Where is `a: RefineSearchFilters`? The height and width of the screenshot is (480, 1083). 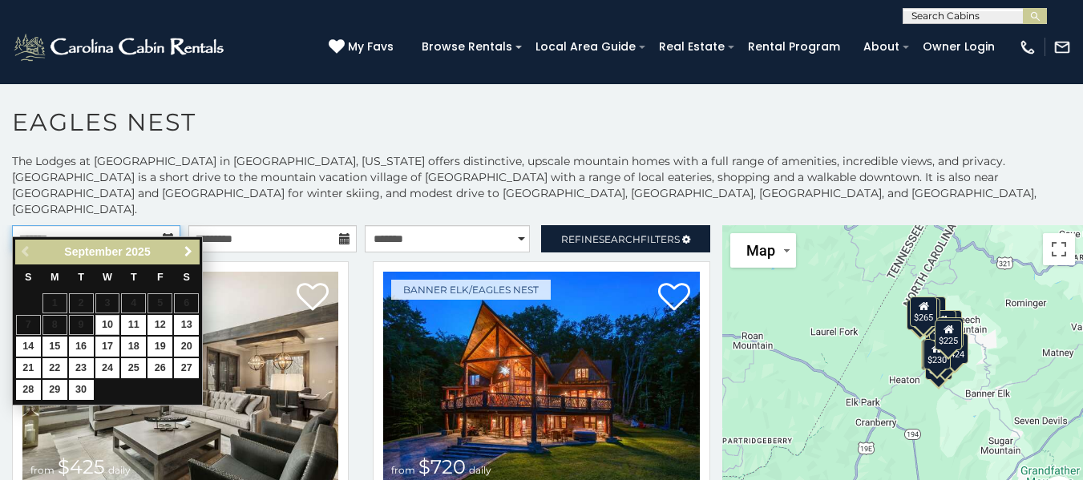
a: RefineSearchFilters is located at coordinates (625, 239).